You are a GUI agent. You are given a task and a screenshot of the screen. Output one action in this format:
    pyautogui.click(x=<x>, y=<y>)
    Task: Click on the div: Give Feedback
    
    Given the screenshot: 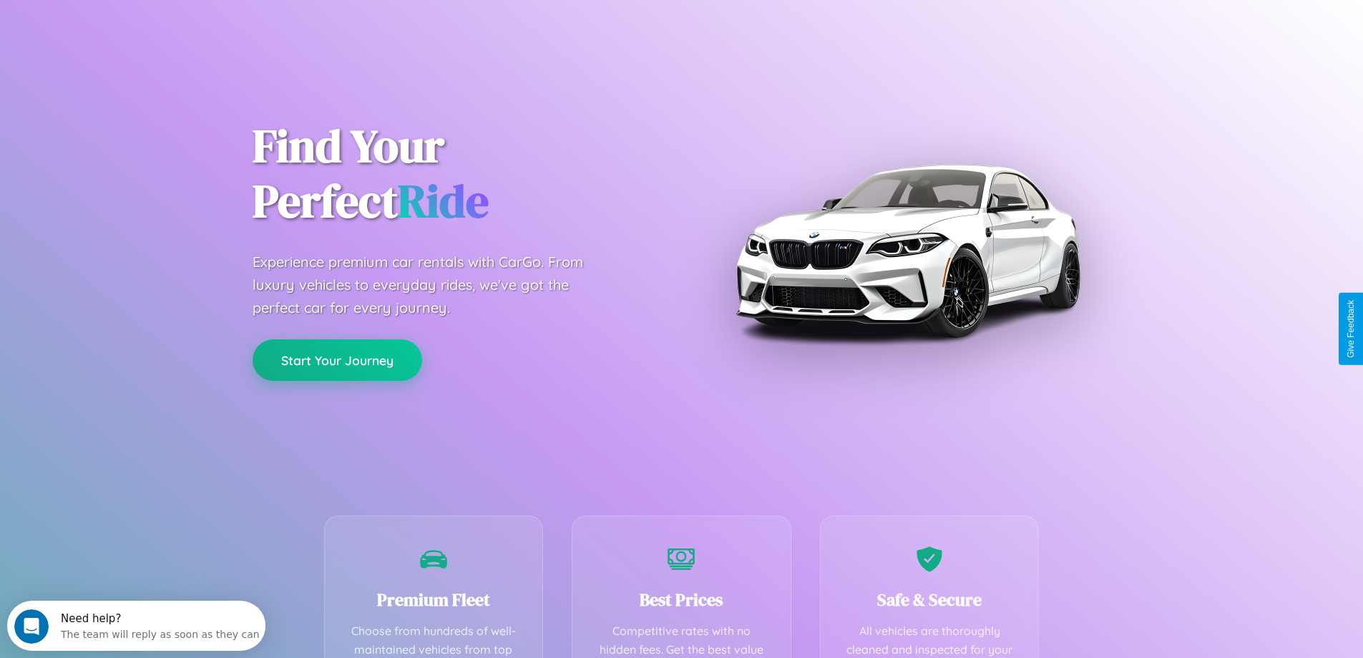 What is the action you would take?
    pyautogui.click(x=1351, y=328)
    